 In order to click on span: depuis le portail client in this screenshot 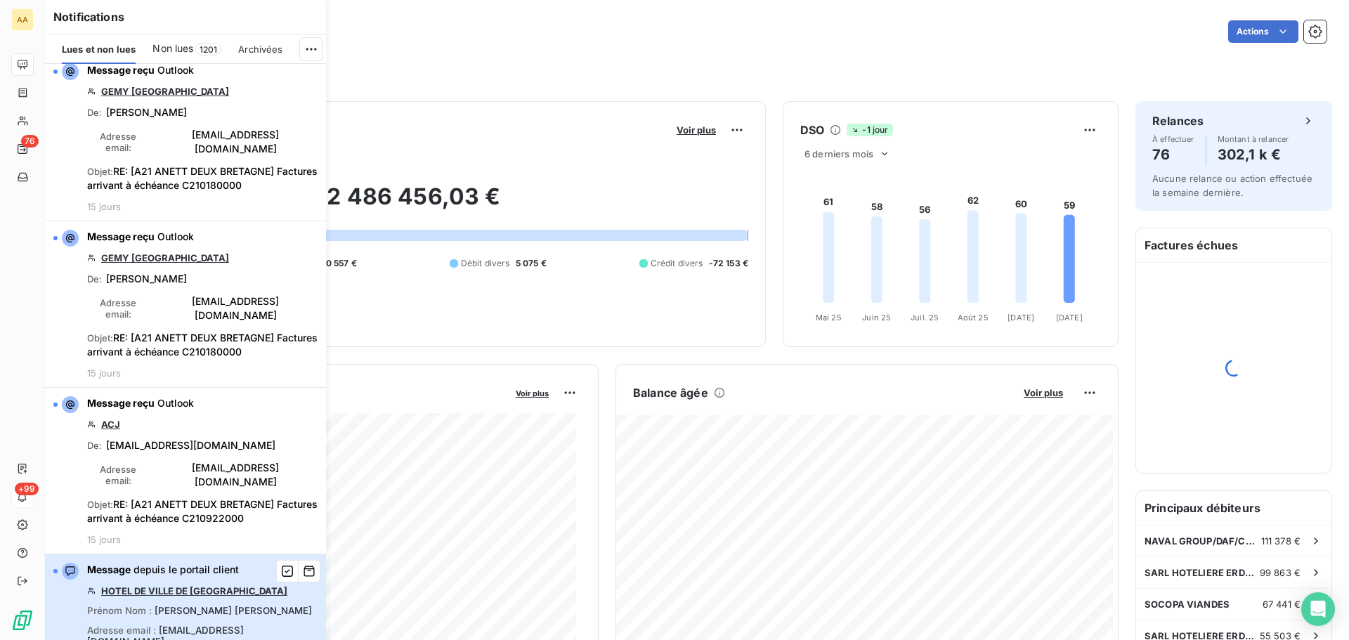, I will do `click(163, 570)`.